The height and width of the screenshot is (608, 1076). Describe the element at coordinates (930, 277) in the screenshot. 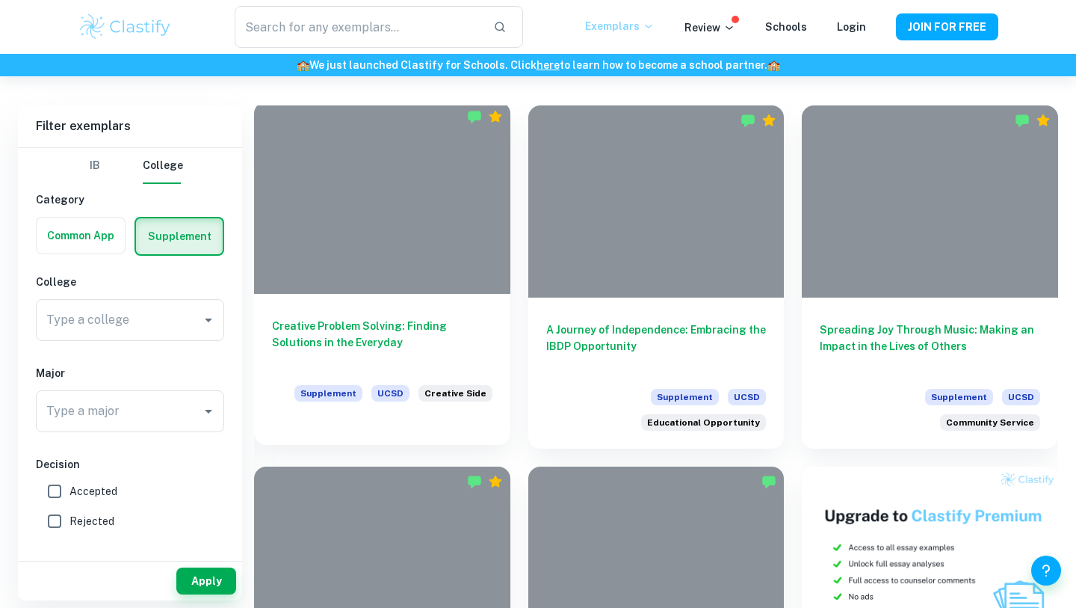

I see `a: Spreading Joy Through Music: Making an Impact in the Lives of OthersSupplementUCSDWhat have you d...` at that location.